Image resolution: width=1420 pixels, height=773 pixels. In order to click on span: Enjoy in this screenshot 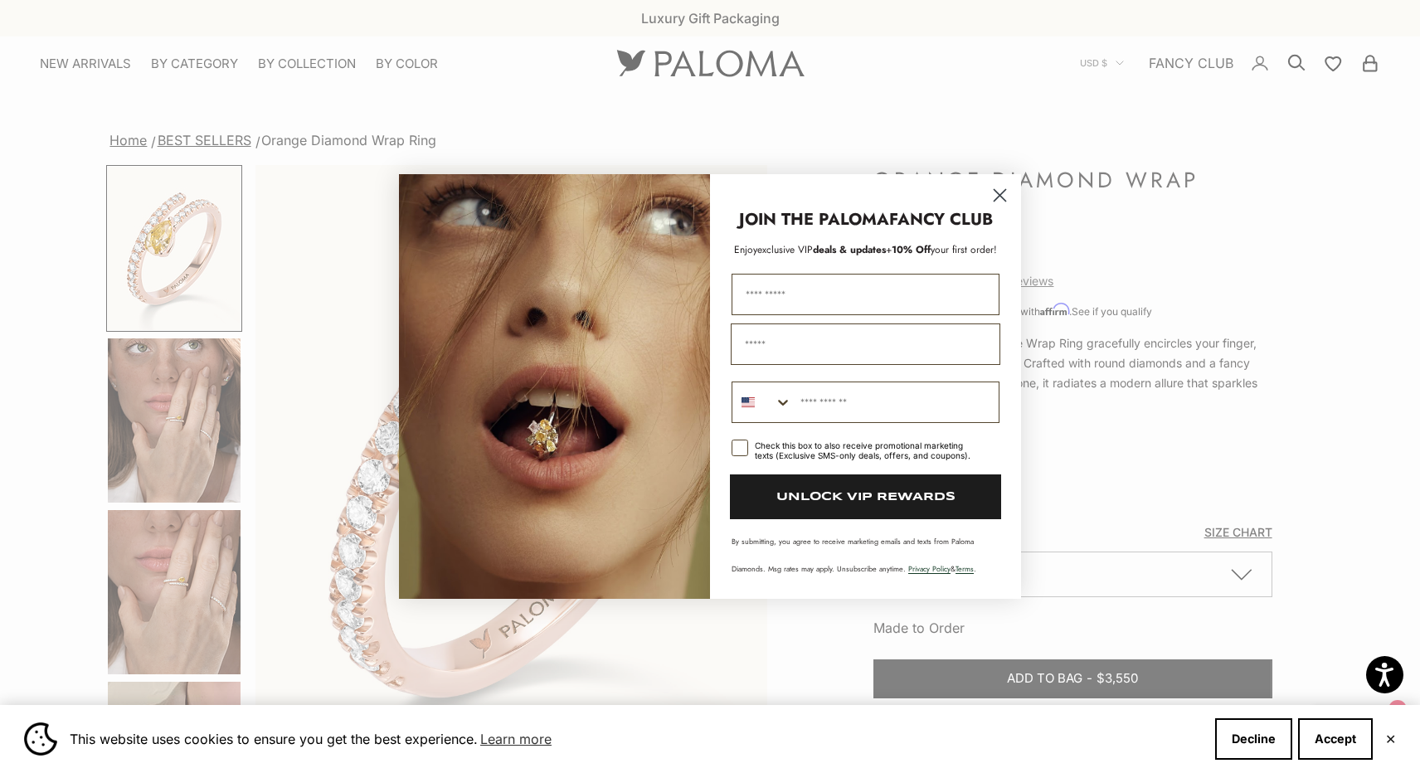, I will do `click(746, 250)`.